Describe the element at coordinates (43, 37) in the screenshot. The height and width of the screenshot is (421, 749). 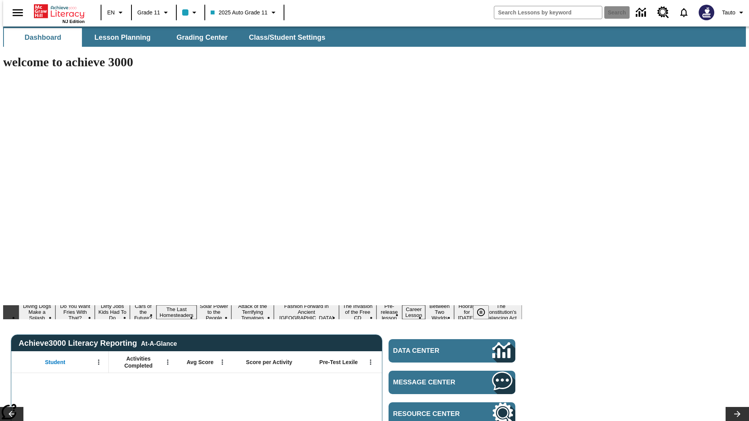
I see `span: Dashboard` at that location.